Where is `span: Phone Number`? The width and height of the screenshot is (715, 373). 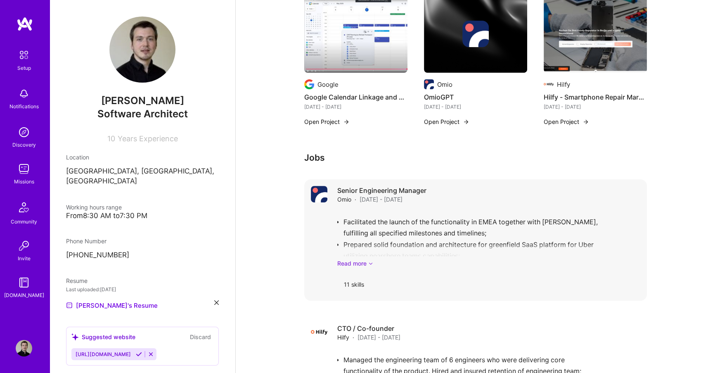 span: Phone Number is located at coordinates (86, 241).